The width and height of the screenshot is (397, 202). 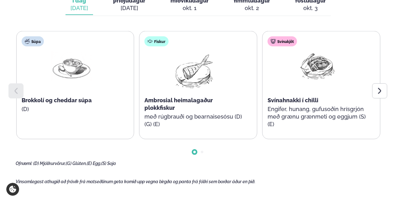 I want to click on img: soup.svg, so click(x=27, y=41).